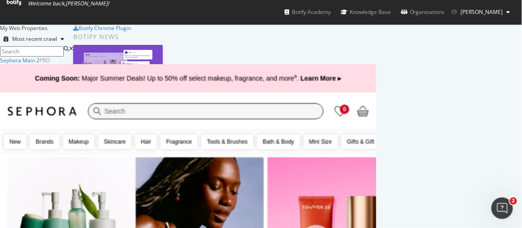 The image size is (522, 228). Describe the element at coordinates (514, 201) in the screenshot. I see `span: 2` at that location.